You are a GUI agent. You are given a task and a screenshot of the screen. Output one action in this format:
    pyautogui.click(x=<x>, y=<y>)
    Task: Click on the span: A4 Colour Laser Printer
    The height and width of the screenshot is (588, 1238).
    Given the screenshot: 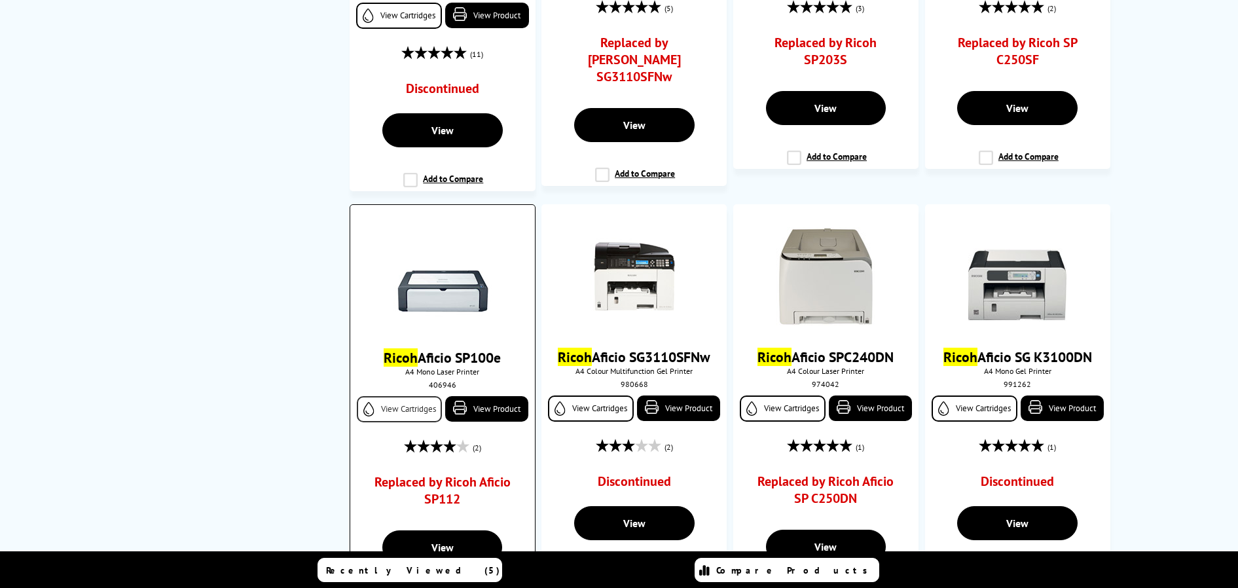 What is the action you would take?
    pyautogui.click(x=825, y=370)
    